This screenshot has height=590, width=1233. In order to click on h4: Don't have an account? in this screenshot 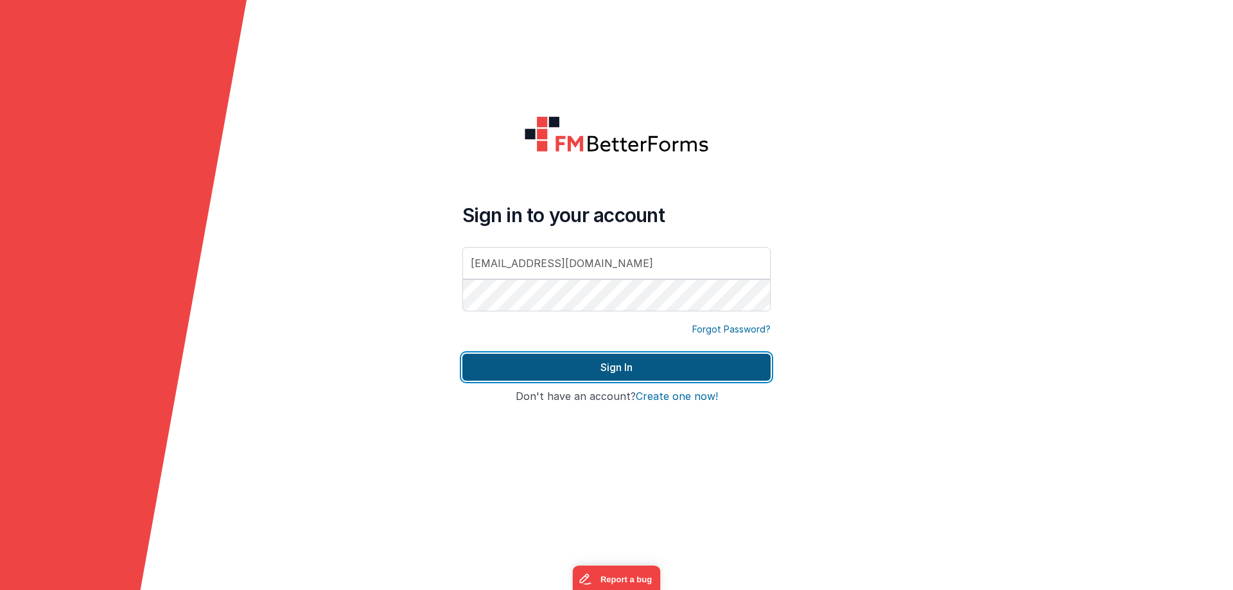, I will do `click(616, 397)`.